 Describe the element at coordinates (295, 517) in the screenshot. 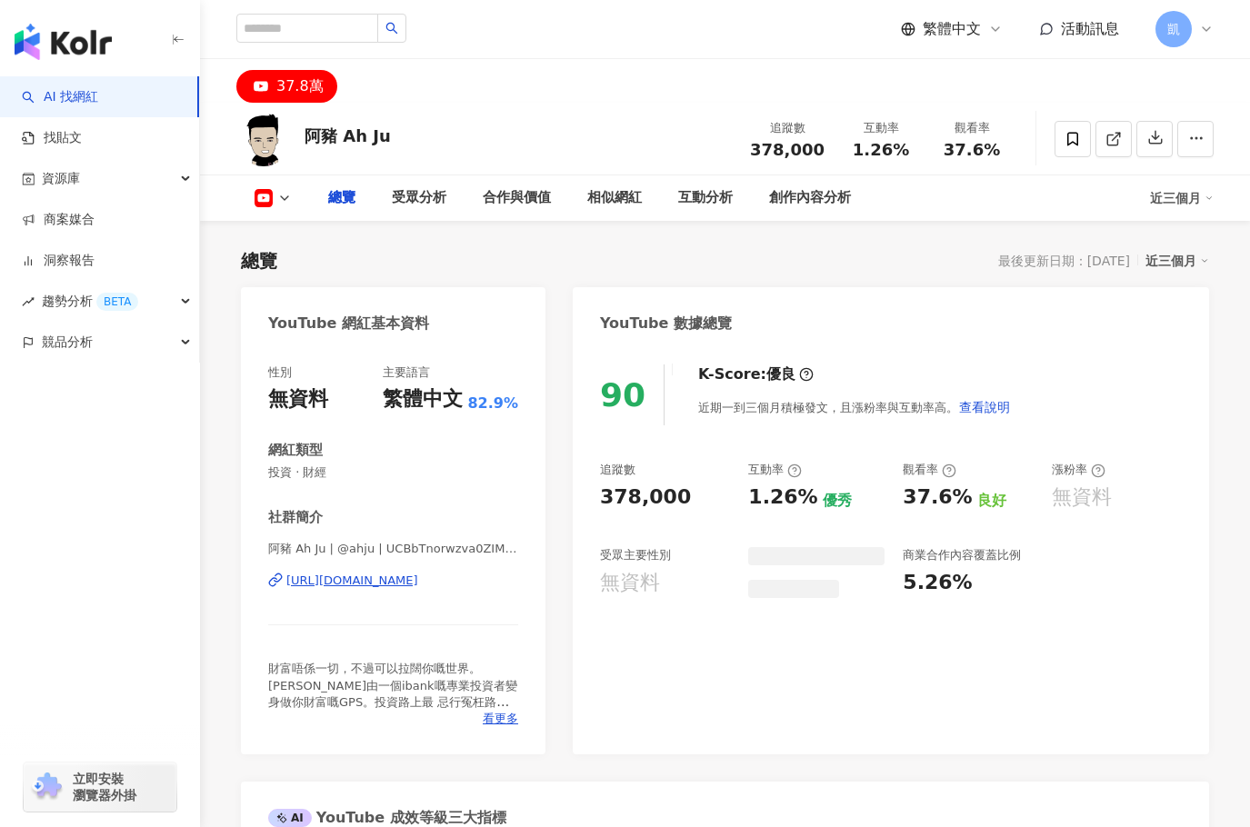

I see `div: 社群簡介` at that location.